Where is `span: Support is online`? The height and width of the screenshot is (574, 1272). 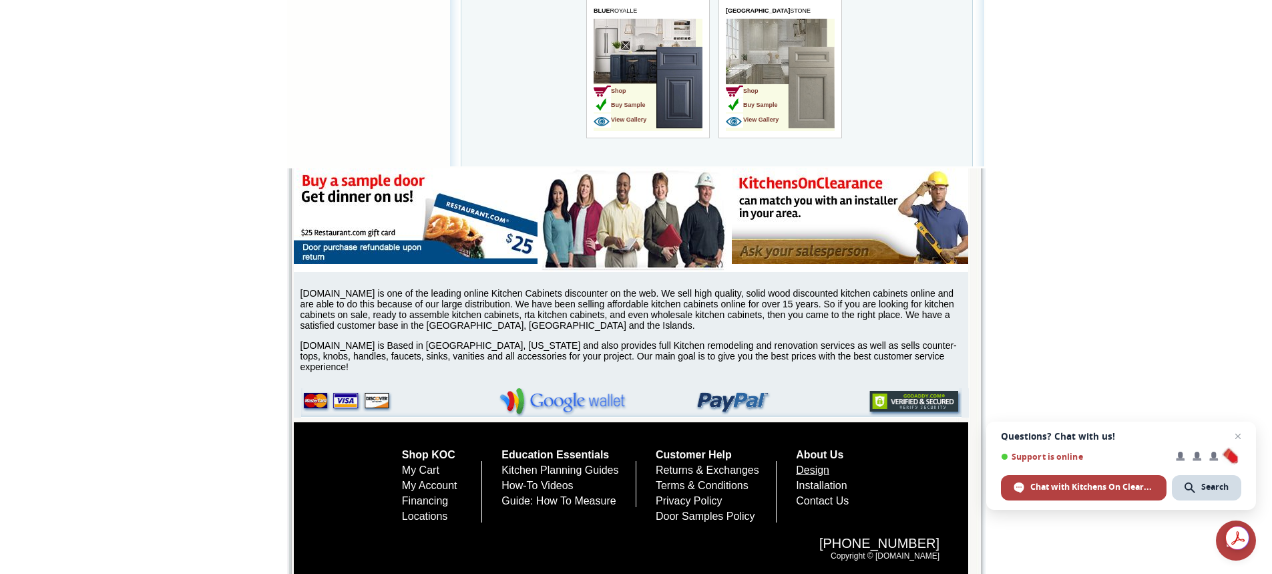 span: Support is online is located at coordinates (1084, 456).